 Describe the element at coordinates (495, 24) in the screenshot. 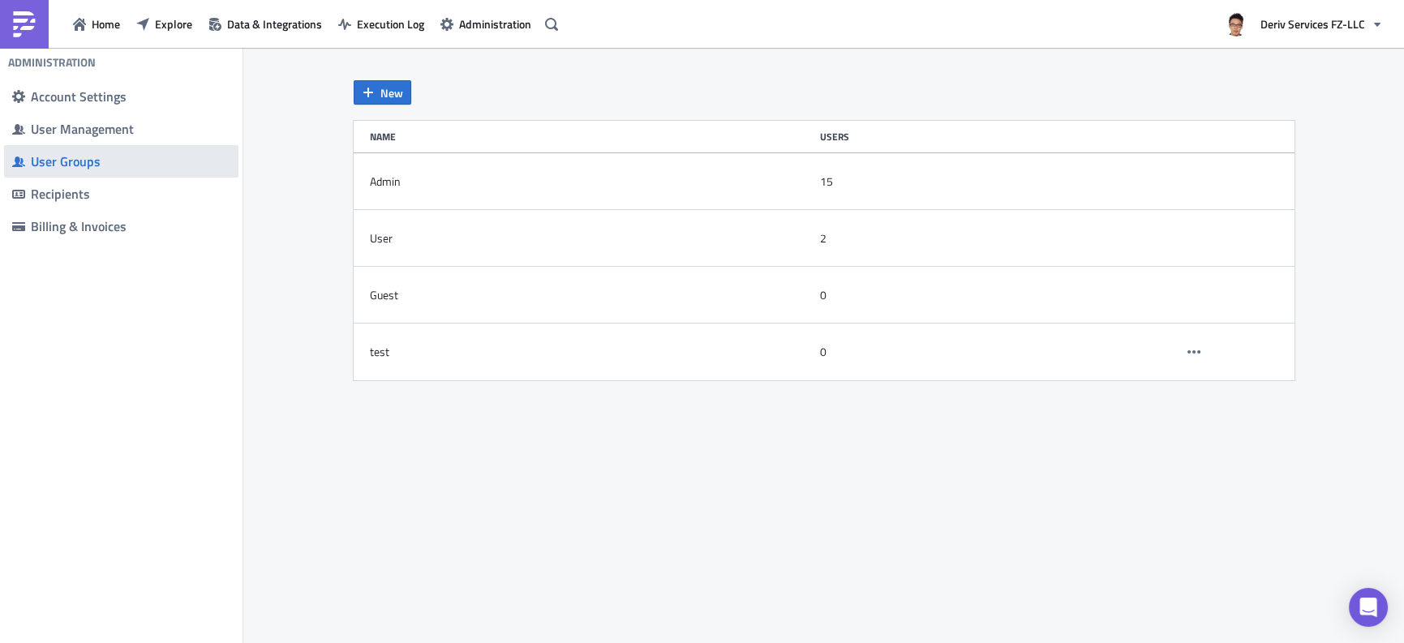

I see `span: Administration` at that location.